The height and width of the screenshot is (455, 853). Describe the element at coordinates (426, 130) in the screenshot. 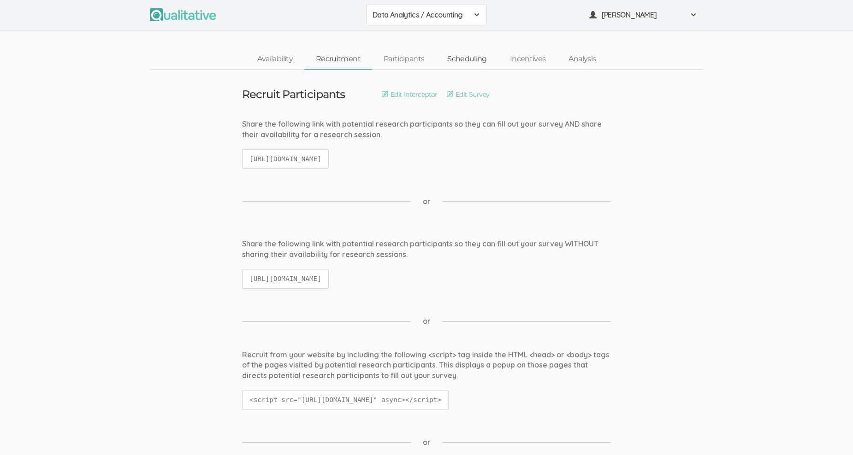

I see `div: Share the following link with potential research participants so they can fill out your survey AN...` at that location.